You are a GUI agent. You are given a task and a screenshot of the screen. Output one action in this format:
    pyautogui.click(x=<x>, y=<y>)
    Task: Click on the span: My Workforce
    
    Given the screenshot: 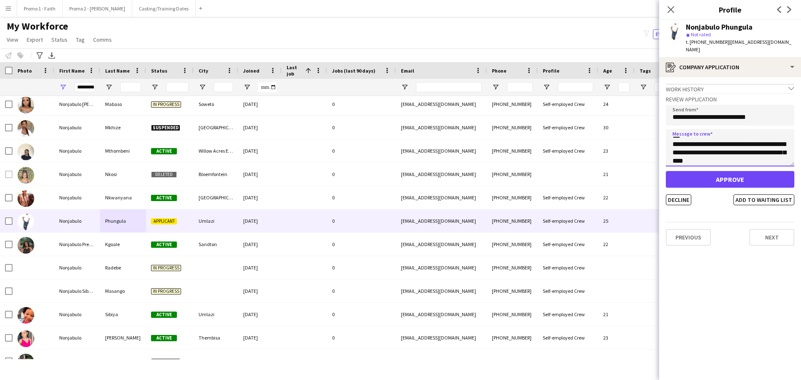 What is the action you would take?
    pyautogui.click(x=37, y=26)
    